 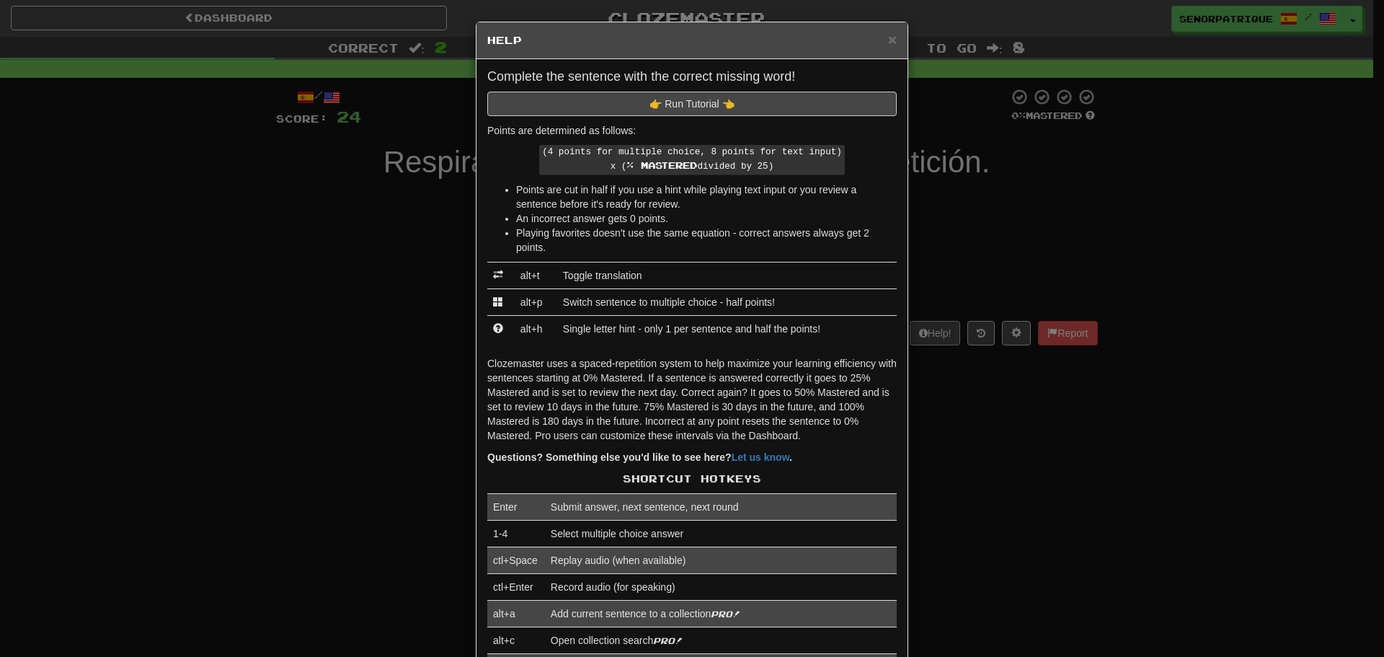 What do you see at coordinates (726, 328) in the screenshot?
I see `td: Single letter hint - only 1 per sentence and half the points!` at bounding box center [726, 328].